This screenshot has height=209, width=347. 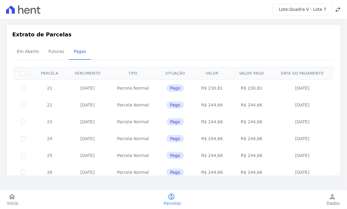 What do you see at coordinates (13, 203) in the screenshot?
I see `span: Início` at bounding box center [13, 203].